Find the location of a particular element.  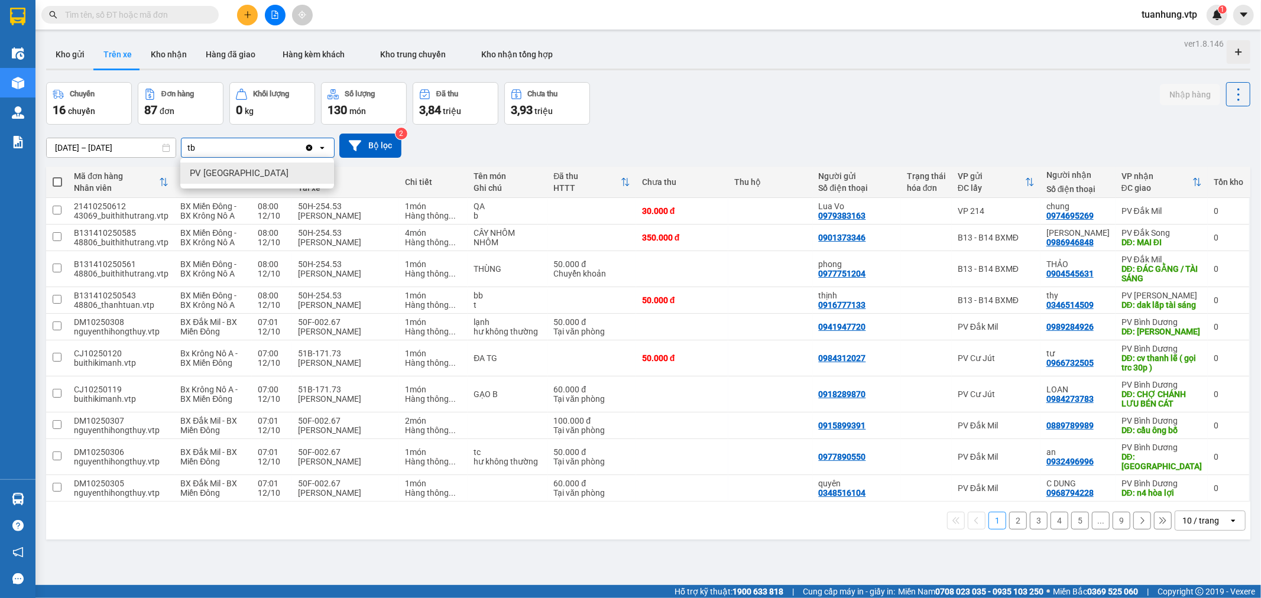

div: 50F-002.67 is located at coordinates (345, 452).